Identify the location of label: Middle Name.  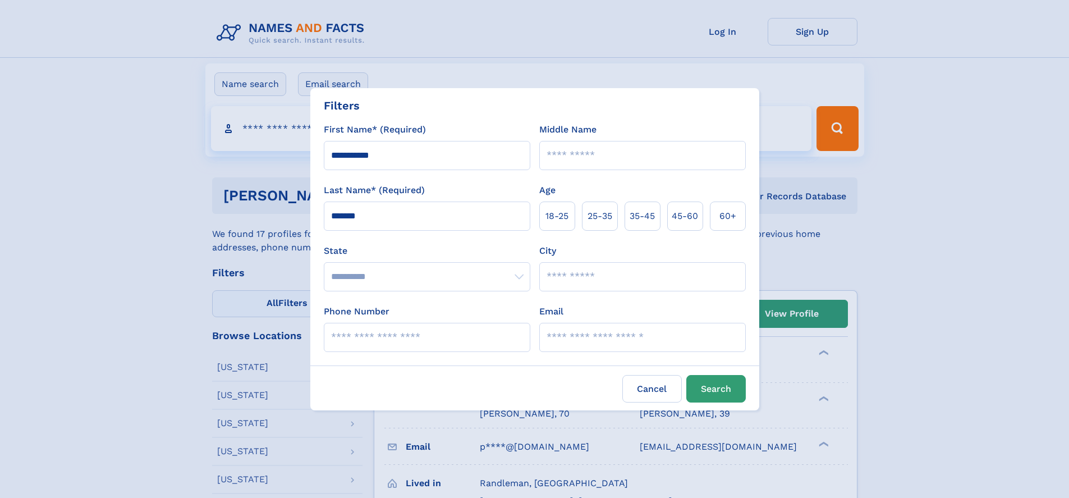
(568, 130).